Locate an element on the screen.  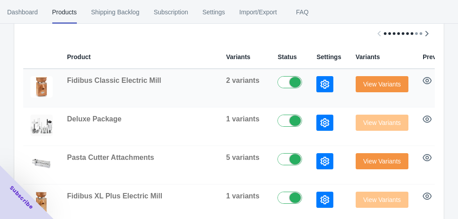
span: 2 variants is located at coordinates (243, 80).